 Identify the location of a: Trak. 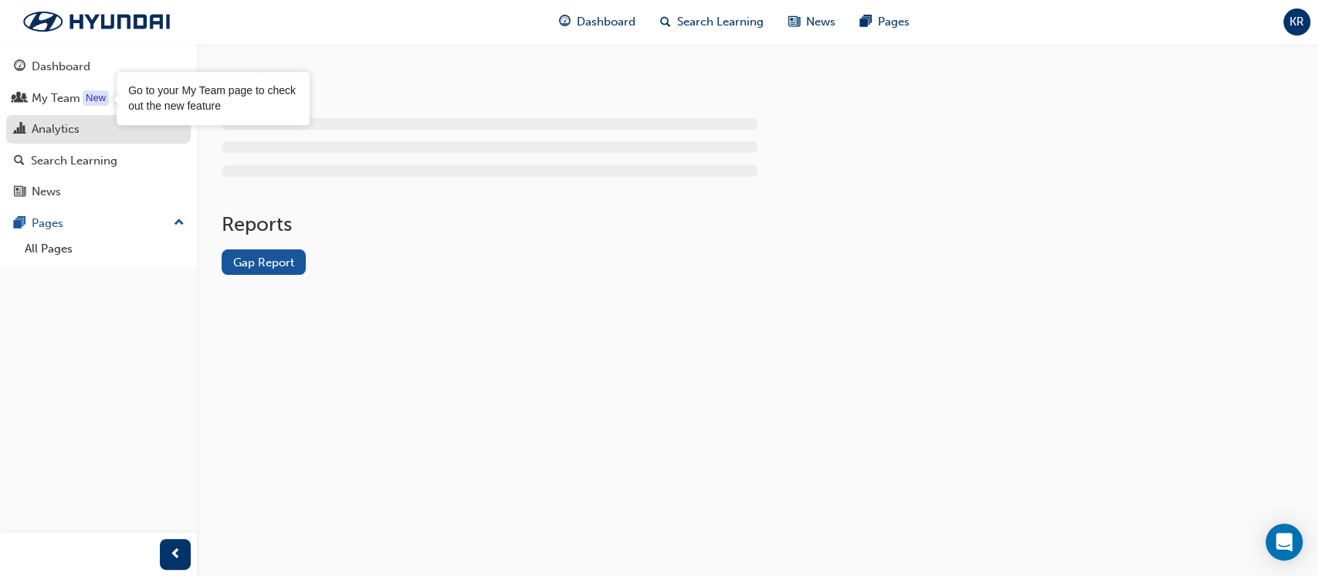
(97, 22).